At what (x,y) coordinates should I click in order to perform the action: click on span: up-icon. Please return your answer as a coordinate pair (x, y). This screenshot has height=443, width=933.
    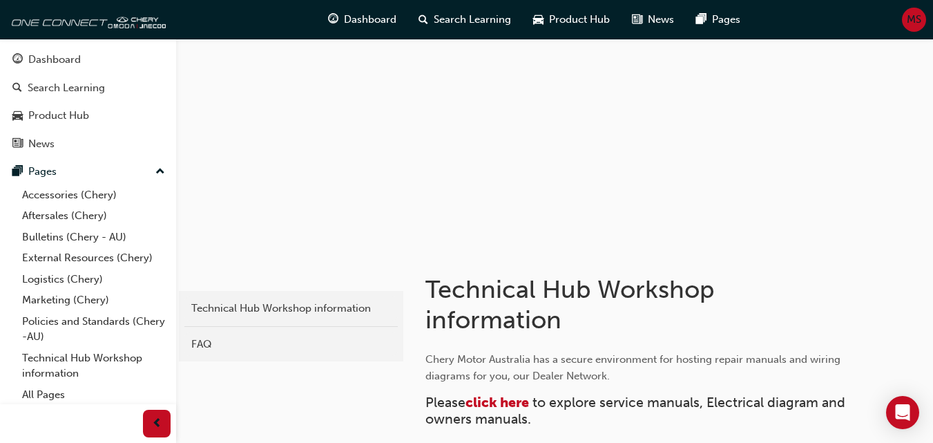
    Looking at the image, I should click on (160, 172).